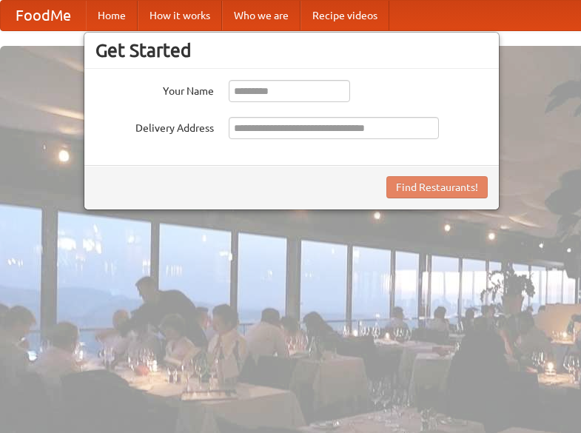  I want to click on a: Home, so click(112, 16).